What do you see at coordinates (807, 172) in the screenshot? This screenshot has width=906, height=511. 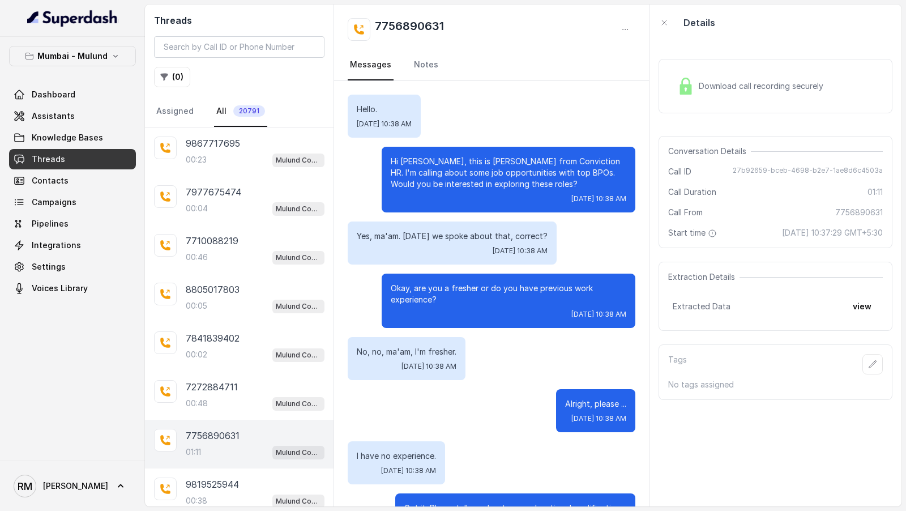 I see `span: 27b92659-bceb-4698-b2e7-1ae8d6c4503a` at bounding box center [807, 172].